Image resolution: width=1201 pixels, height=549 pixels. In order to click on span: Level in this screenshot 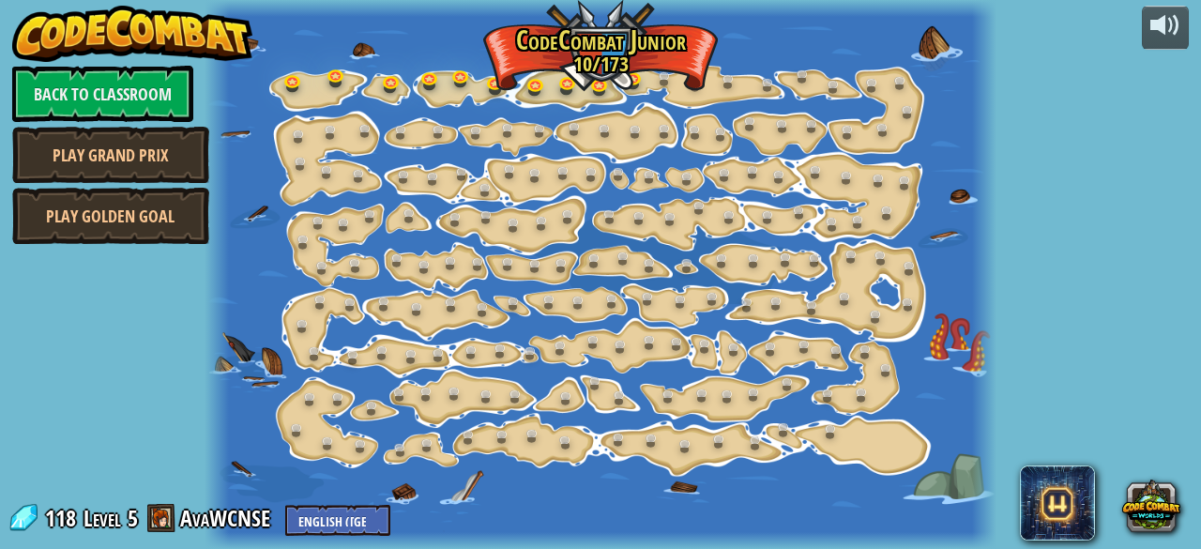, I will do `click(102, 518)`.